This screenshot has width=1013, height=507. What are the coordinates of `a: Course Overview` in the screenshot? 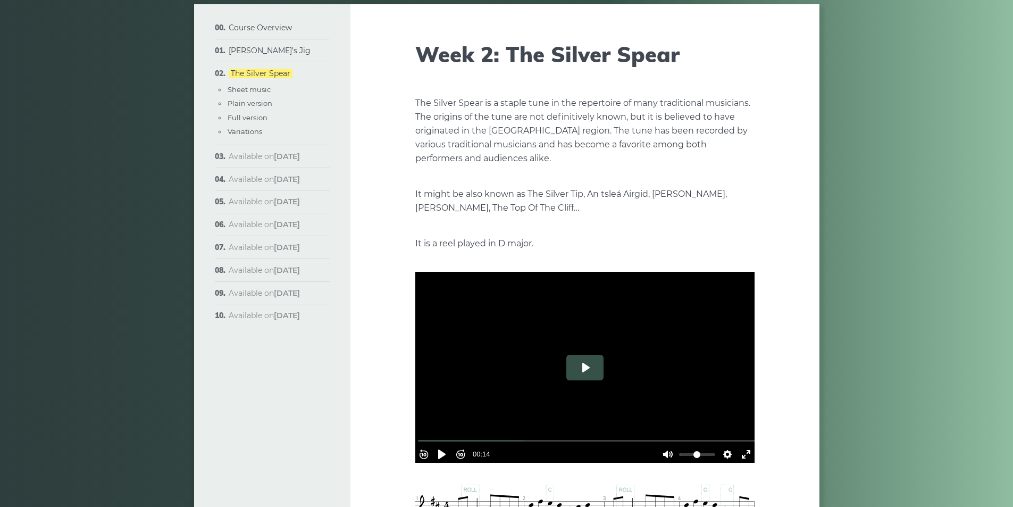 It's located at (260, 28).